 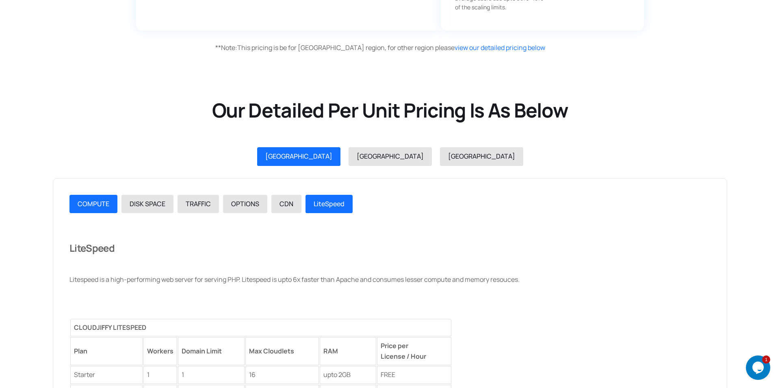 What do you see at coordinates (390, 279) in the screenshot?
I see `p: Litespeed is a high-performing web server for serving PHP. Litespeed is upto 6x faster than Apach...` at bounding box center [390, 279].